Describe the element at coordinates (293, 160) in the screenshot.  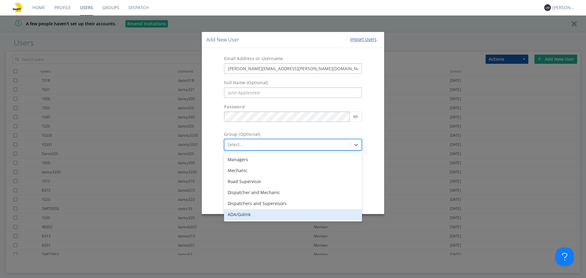
I see `div: Managers` at that location.